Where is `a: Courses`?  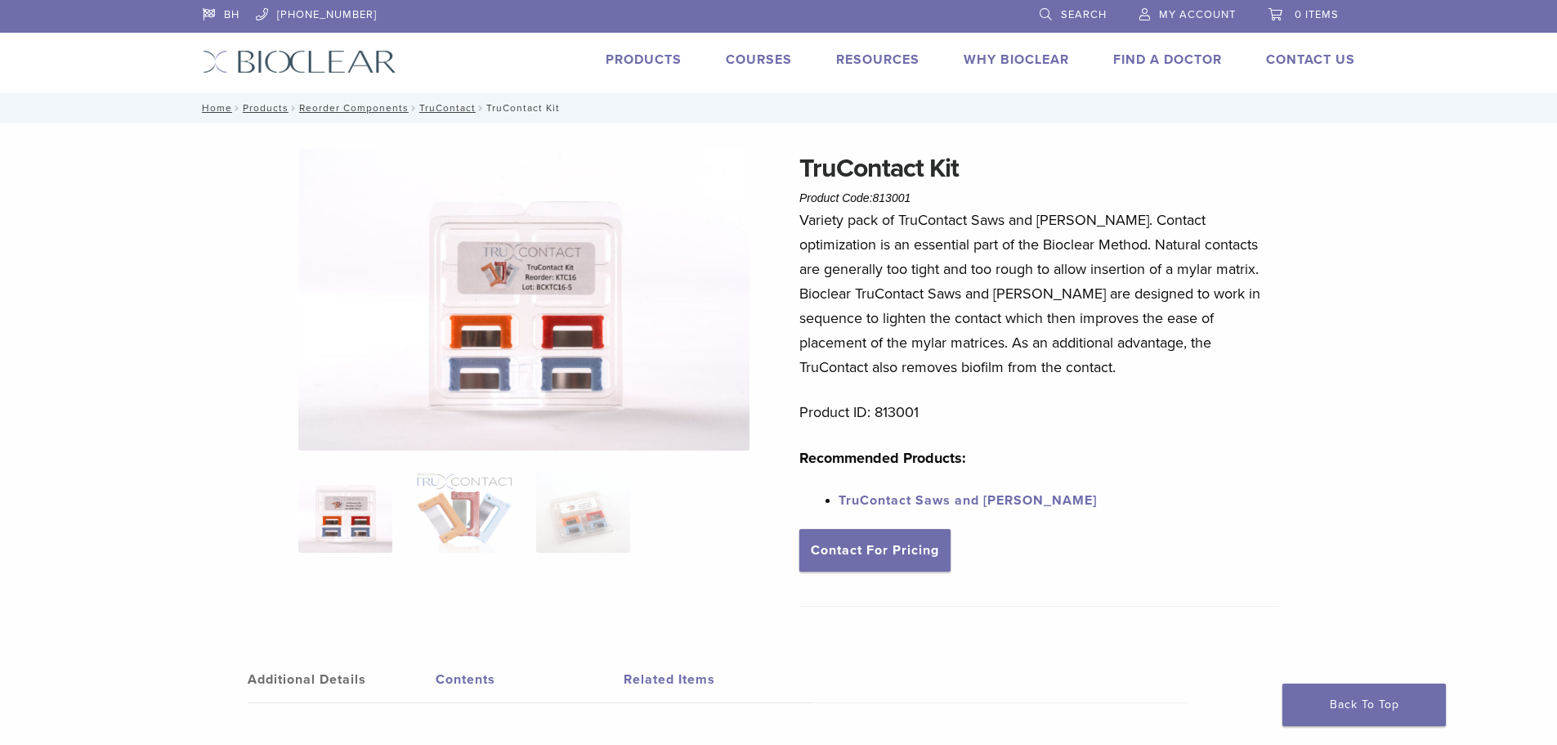 a: Courses is located at coordinates (759, 60).